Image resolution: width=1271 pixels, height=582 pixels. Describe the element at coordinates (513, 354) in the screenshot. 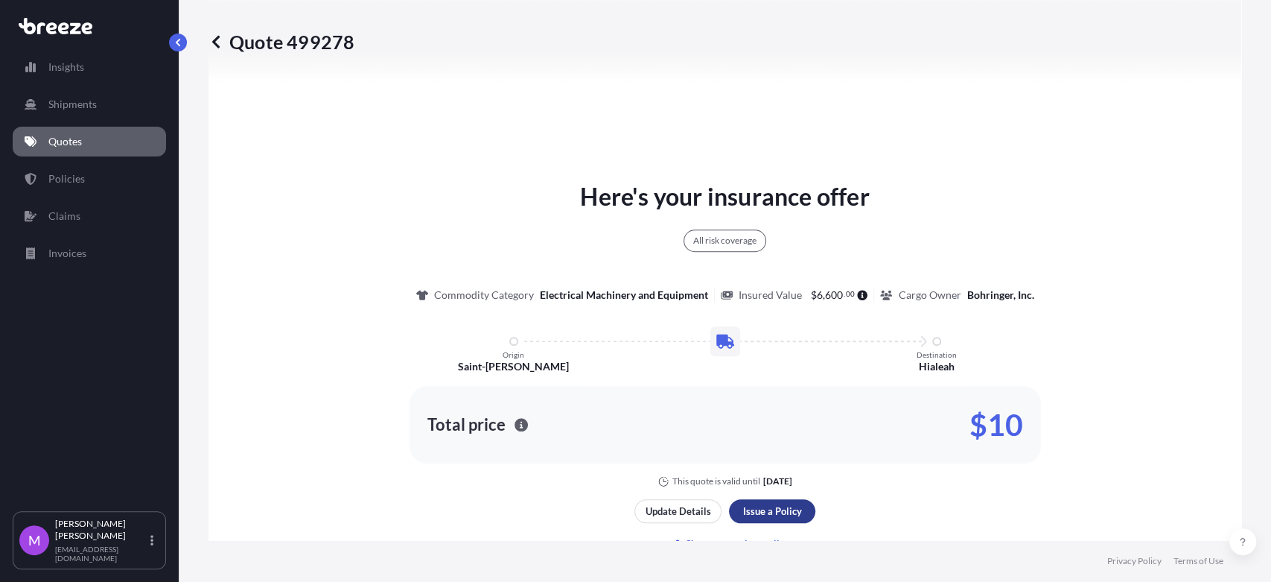

I see `p: Origin` at that location.